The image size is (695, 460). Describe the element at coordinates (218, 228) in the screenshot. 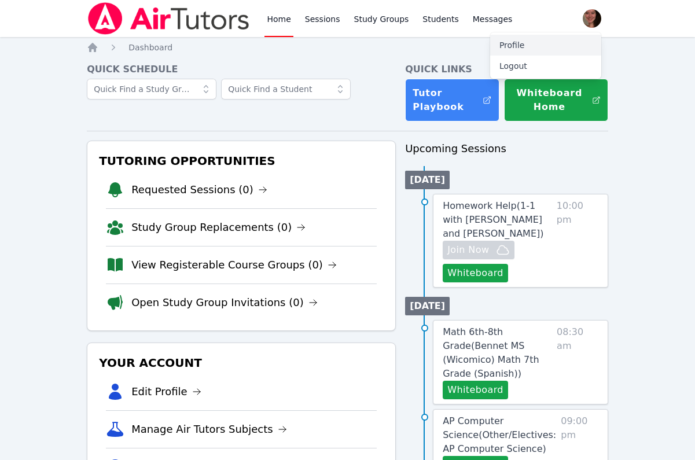

I see `a: Study Group Replacements (0)` at that location.